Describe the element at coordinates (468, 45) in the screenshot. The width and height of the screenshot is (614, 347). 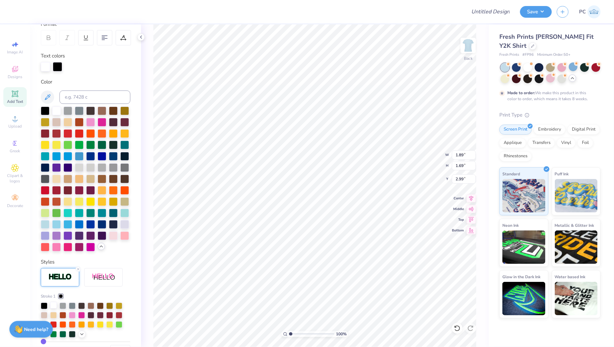
I see `img: Back` at that location.